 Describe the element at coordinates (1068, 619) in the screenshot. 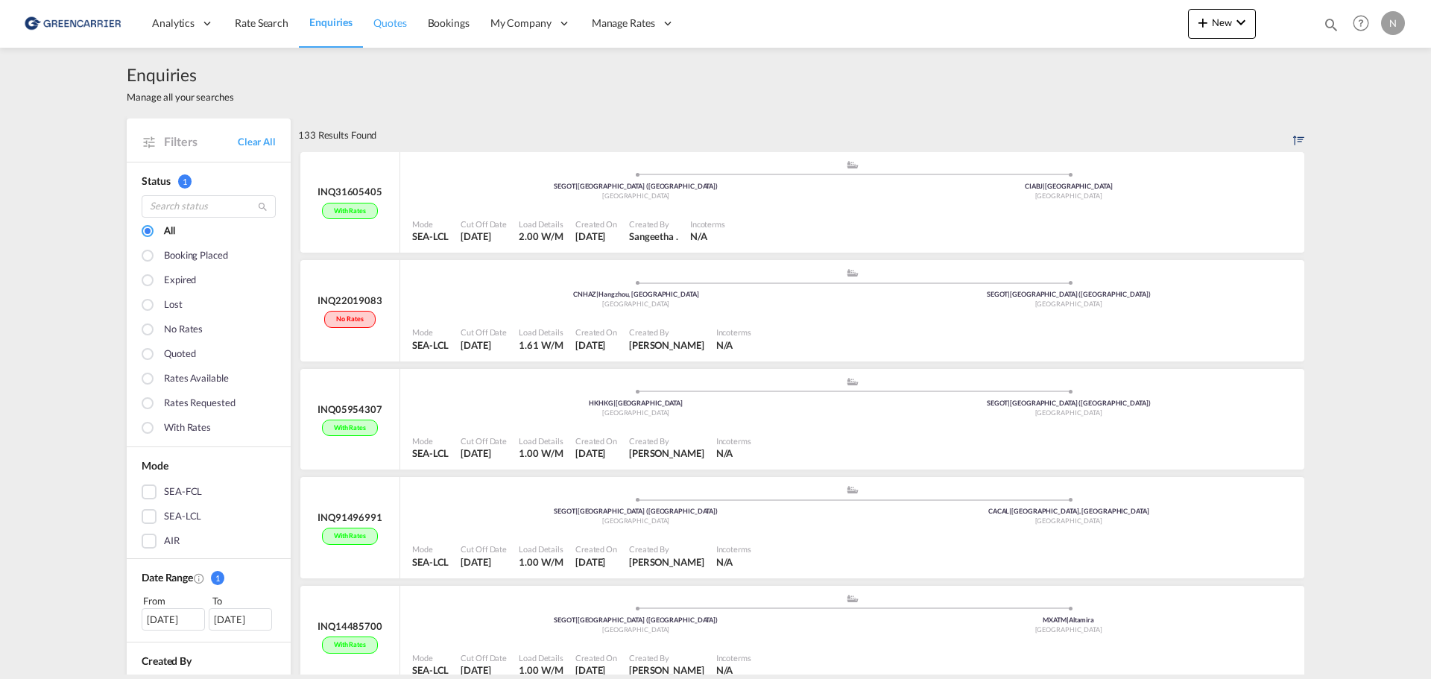

I see `span: MXATM Altamira` at that location.